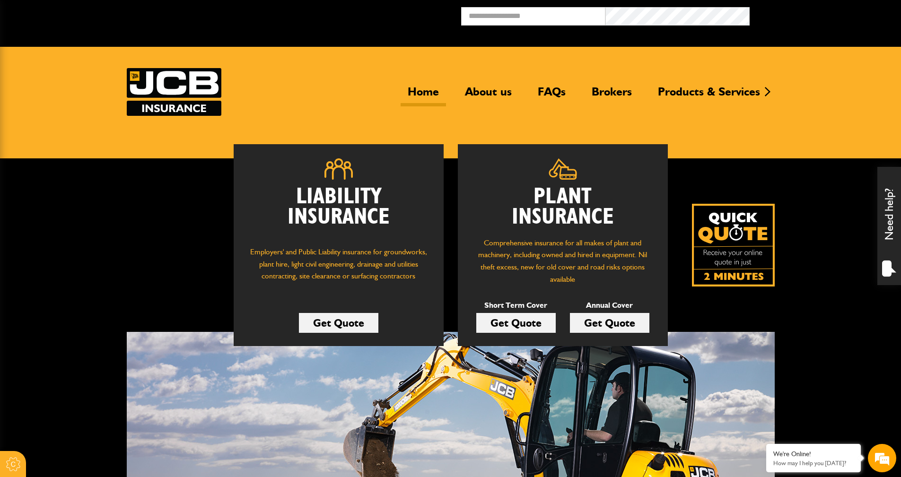 The width and height of the screenshot is (901, 477). I want to click on img: JCB Insurance Services logo, so click(174, 92).